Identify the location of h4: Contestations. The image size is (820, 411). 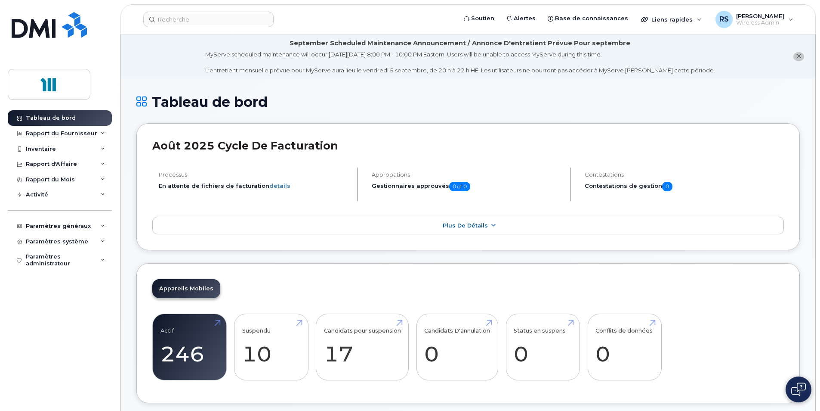
(684, 174).